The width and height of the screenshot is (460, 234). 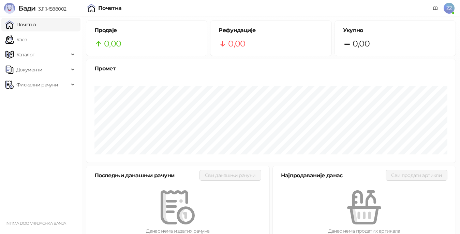 I want to click on small: INTIMA DOO VRNJACHKA BANJA, so click(x=35, y=223).